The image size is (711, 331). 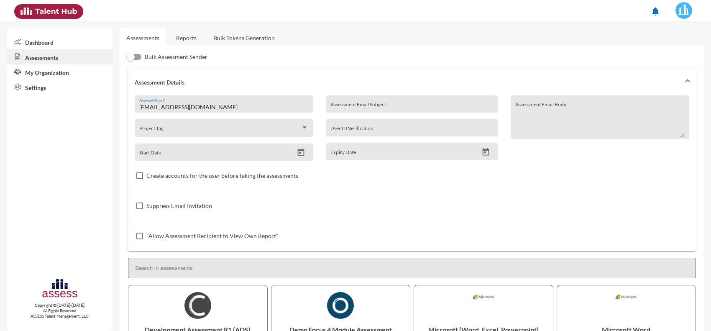 I want to click on input: Assessee Email, so click(x=224, y=107).